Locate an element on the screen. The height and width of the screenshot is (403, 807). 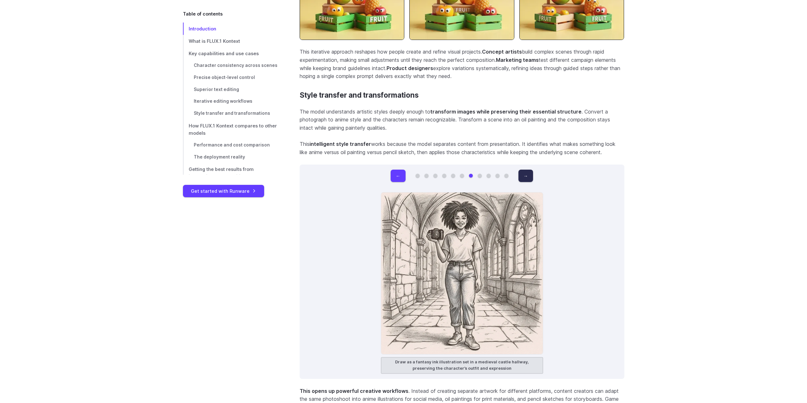
span: Iterative editing workflows is located at coordinates (223, 101).